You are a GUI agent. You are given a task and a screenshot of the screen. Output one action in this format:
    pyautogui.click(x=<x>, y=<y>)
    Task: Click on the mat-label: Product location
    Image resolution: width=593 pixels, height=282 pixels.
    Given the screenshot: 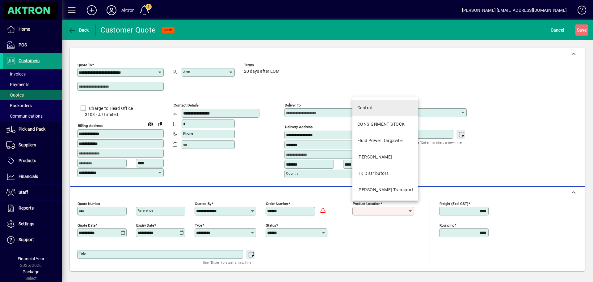 What is the action you would take?
    pyautogui.click(x=366, y=203)
    